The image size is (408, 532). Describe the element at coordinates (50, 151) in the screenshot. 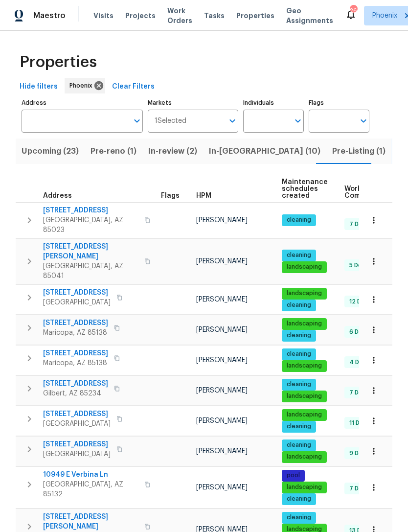

I see `span: Upcoming (23)` at that location.